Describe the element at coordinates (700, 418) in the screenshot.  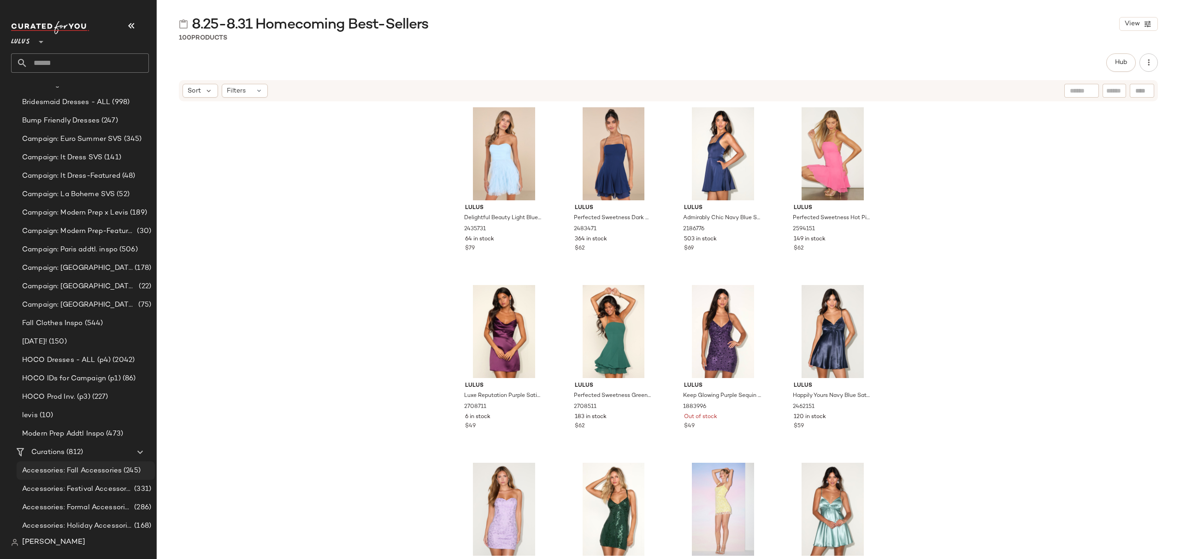
I see `span: Out of stock` at that location.